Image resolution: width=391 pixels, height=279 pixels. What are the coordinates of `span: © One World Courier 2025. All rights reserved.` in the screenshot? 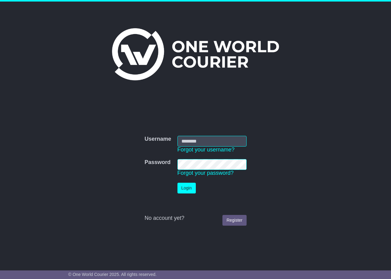 It's located at (112, 274).